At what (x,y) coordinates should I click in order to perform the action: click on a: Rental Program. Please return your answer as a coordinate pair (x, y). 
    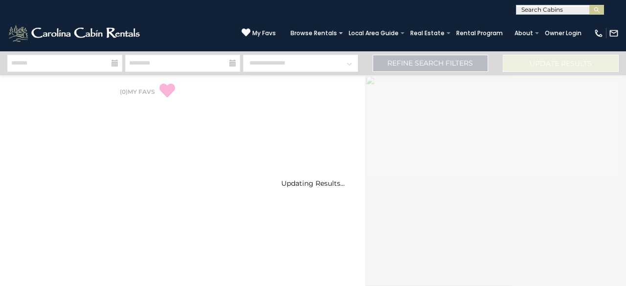
    Looking at the image, I should click on (479, 33).